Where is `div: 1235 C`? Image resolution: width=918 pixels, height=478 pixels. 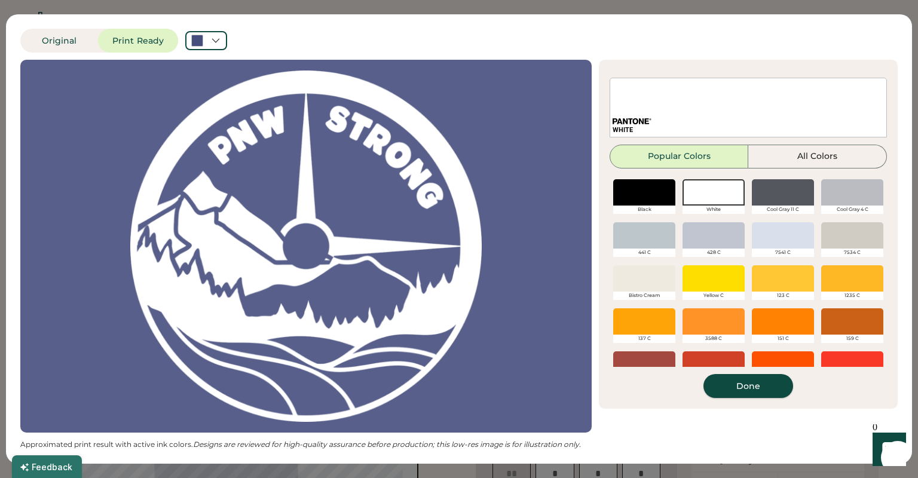 div: 1235 C is located at coordinates (853, 296).